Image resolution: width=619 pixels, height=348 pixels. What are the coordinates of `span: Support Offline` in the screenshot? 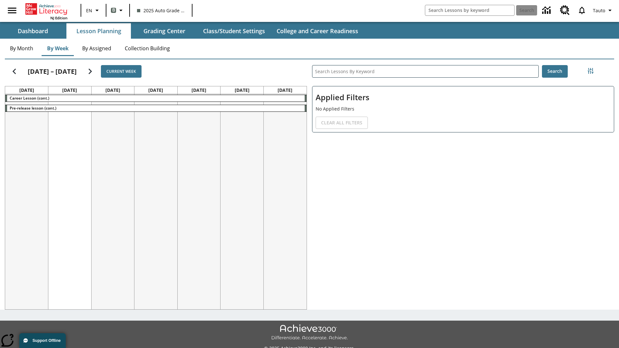 It's located at (46, 341).